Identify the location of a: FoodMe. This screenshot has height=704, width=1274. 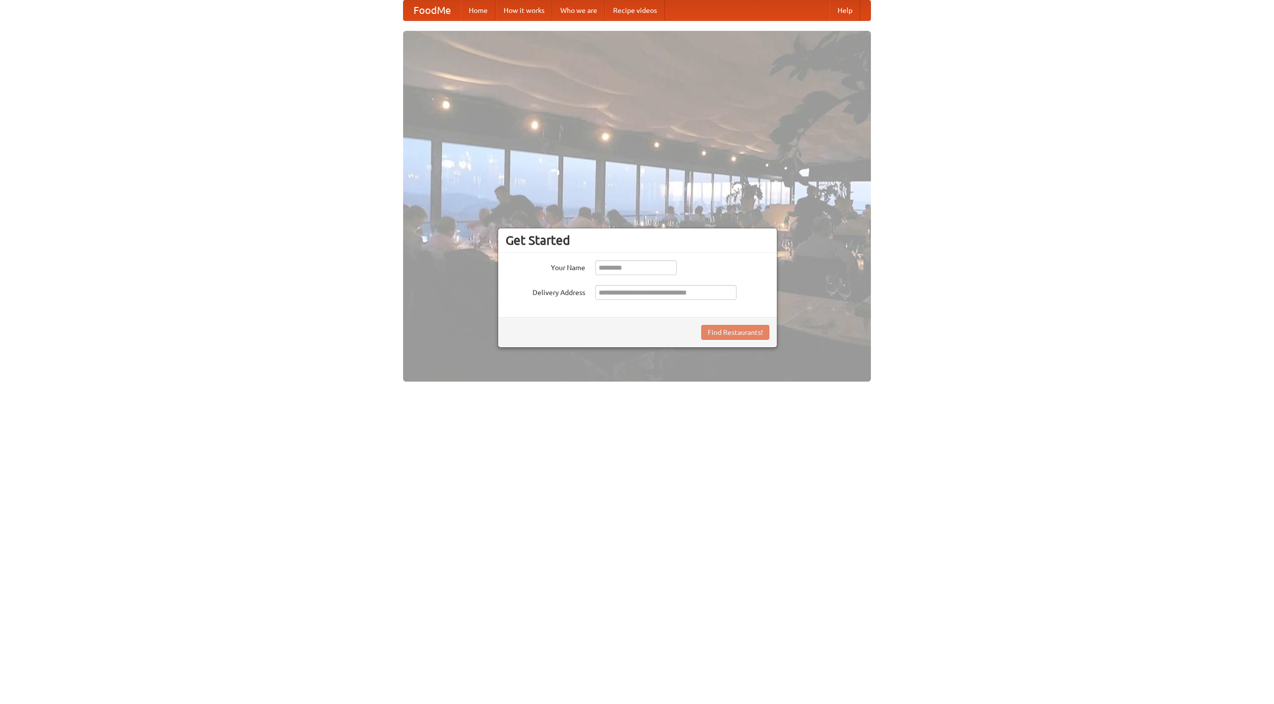
(432, 10).